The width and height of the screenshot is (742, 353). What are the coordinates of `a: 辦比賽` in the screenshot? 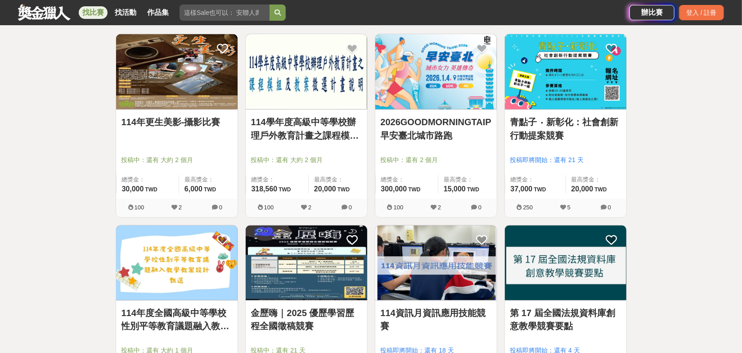 It's located at (652, 13).